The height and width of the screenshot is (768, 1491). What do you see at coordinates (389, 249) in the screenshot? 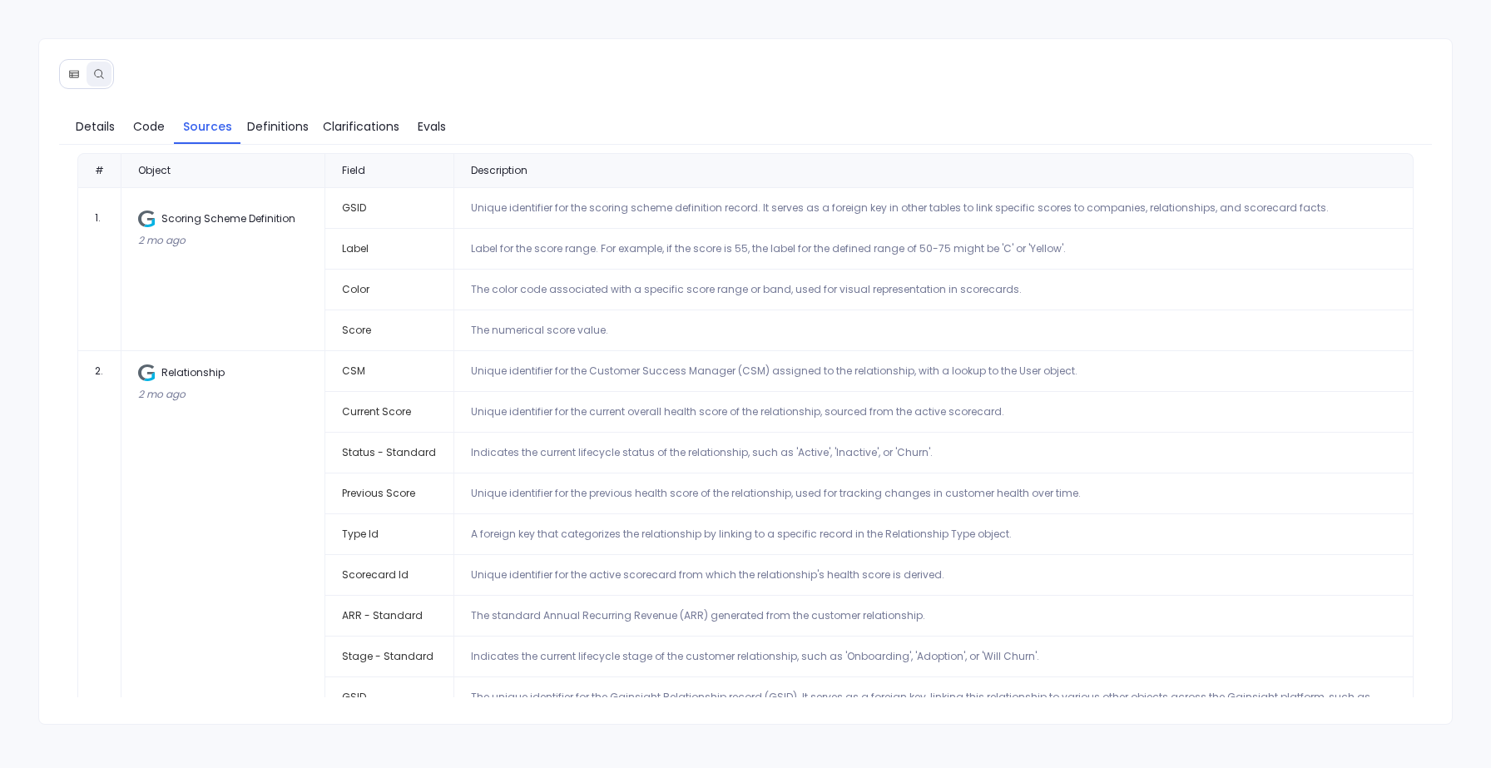
I see `td: Label` at bounding box center [389, 249].